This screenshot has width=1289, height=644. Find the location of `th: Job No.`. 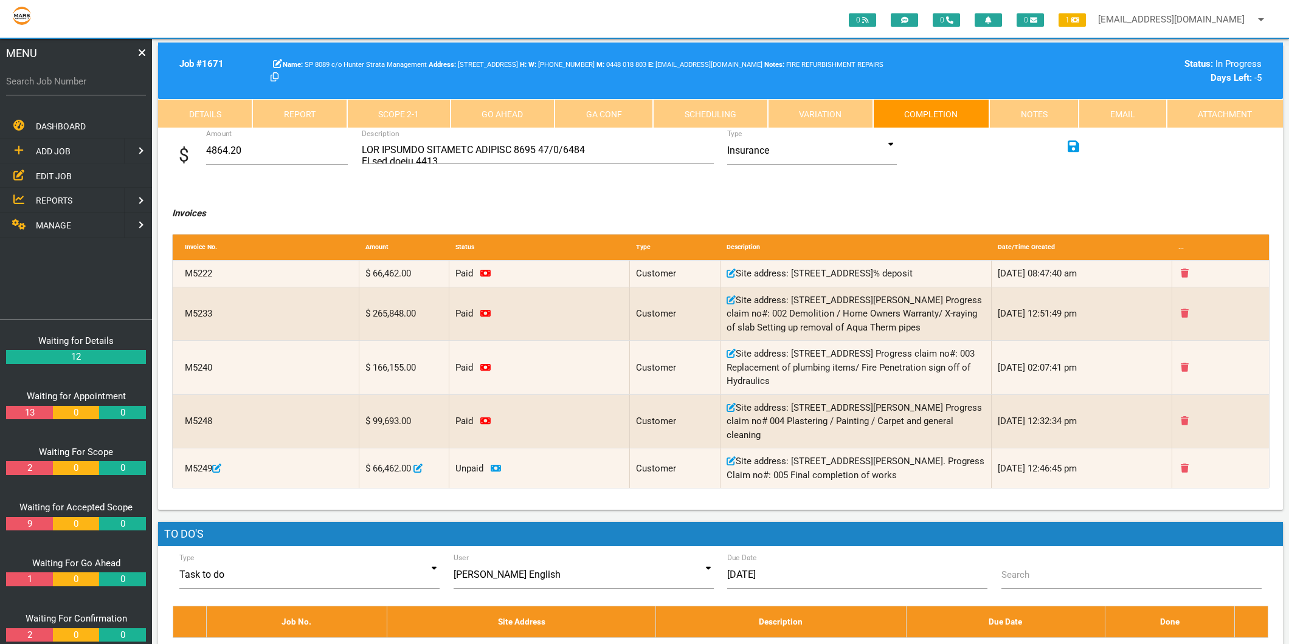

th: Job No. is located at coordinates (297, 622).